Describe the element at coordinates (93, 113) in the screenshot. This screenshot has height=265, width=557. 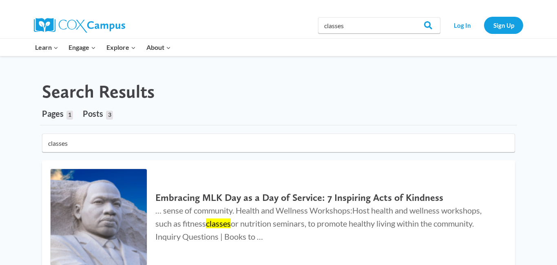
I see `span: Posts` at that location.